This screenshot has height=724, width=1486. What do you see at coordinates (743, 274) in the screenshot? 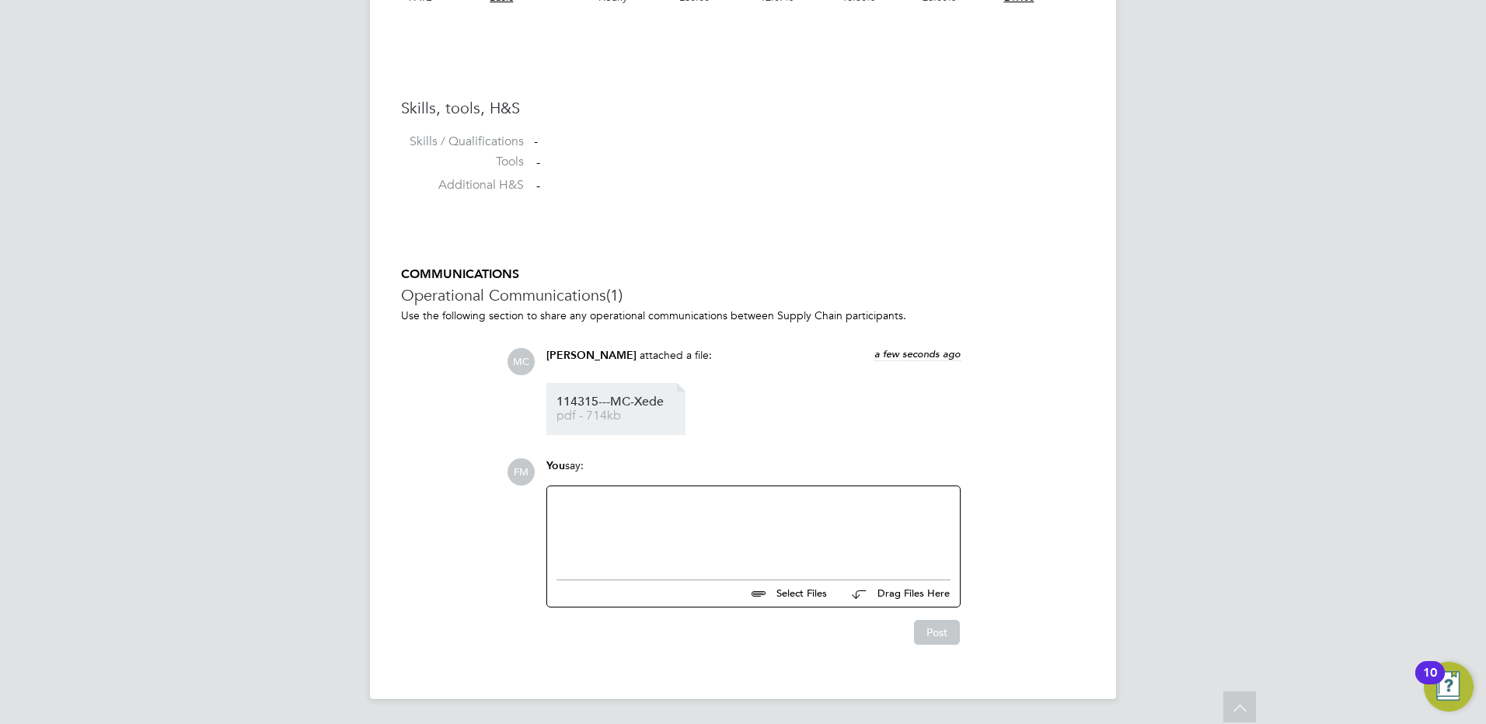
I see `h5: COMMUNICATIONS` at bounding box center [743, 274].